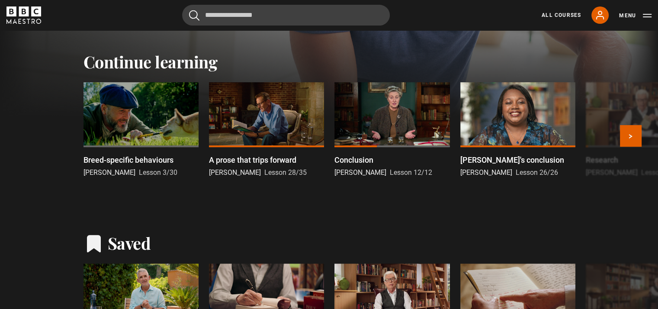 The width and height of the screenshot is (658, 309). I want to click on h2: Saved, so click(129, 243).